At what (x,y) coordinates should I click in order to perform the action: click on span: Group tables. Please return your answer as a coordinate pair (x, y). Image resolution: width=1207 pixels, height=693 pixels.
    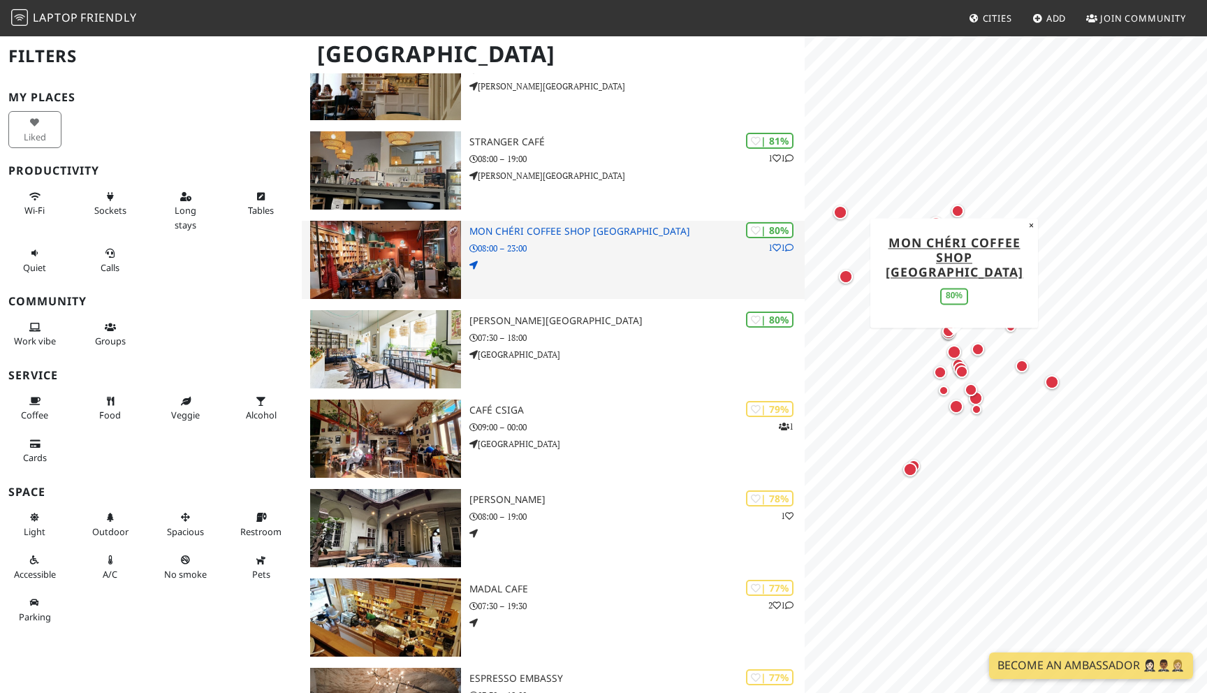
    Looking at the image, I should click on (110, 341).